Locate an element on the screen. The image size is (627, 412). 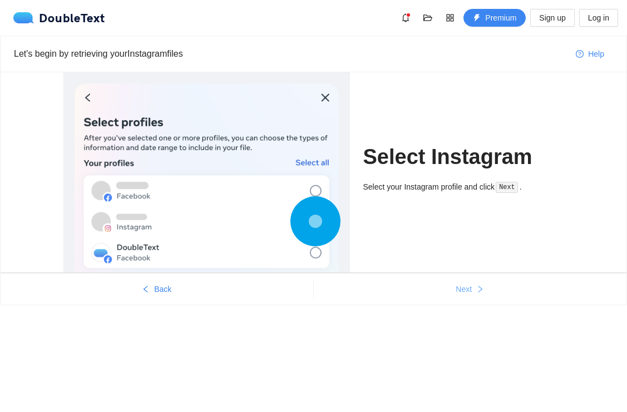
a: logoDoubleText is located at coordinates (59, 18).